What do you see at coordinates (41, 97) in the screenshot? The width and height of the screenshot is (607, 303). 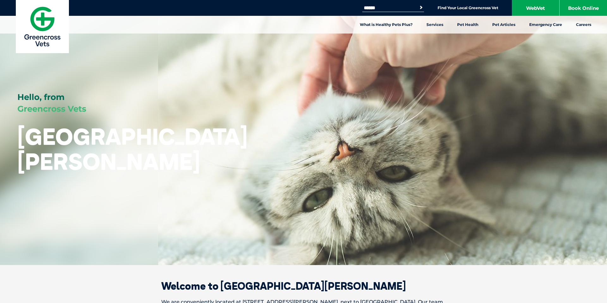 I see `span: Hello, from` at bounding box center [41, 97].